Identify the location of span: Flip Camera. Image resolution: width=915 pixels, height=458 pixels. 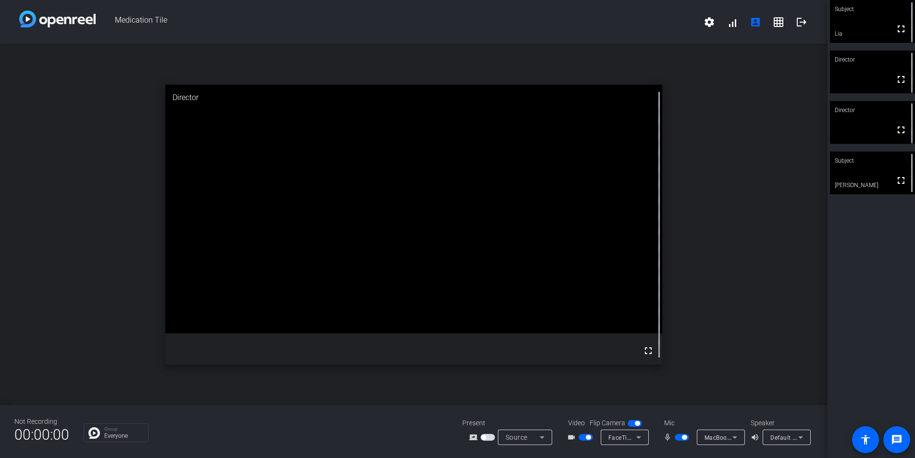
(608, 423).